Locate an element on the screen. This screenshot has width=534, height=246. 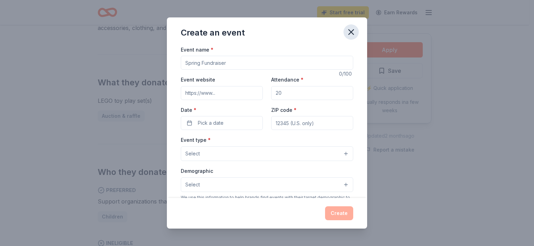
label: Event name is located at coordinates (197, 50).